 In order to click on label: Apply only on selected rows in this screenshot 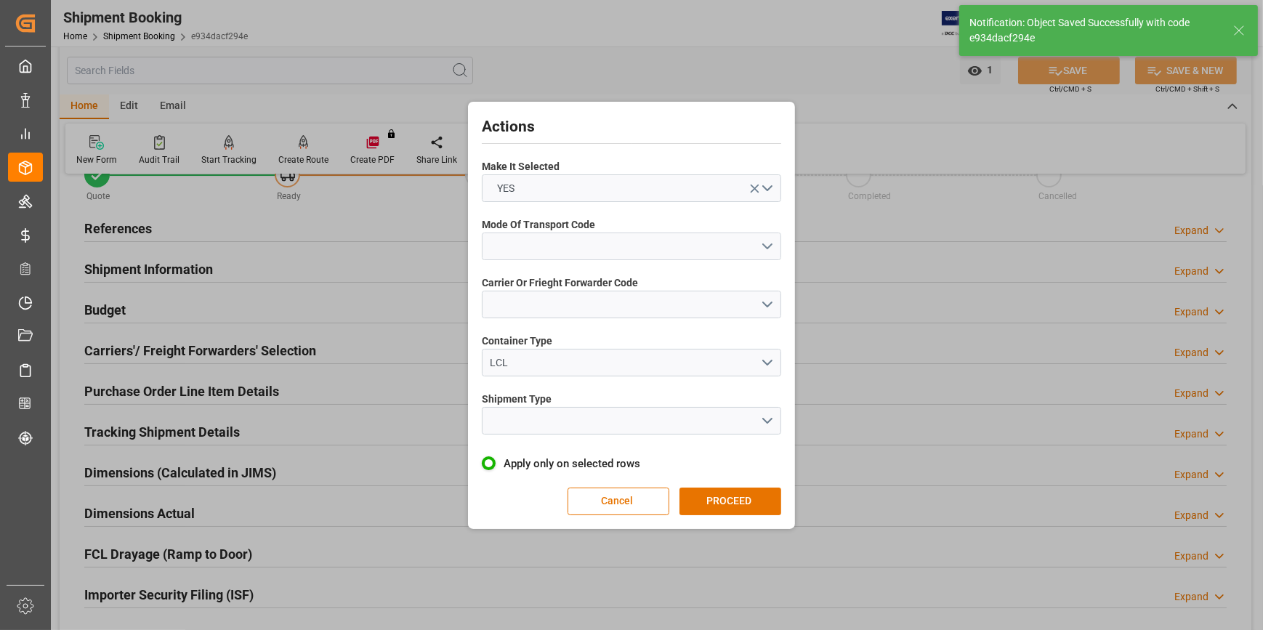, I will do `click(632, 464)`.